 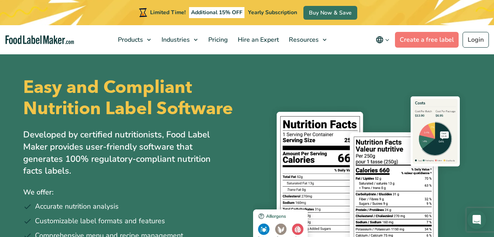 What do you see at coordinates (330, 13) in the screenshot?
I see `a: Buy Now & Save` at bounding box center [330, 13].